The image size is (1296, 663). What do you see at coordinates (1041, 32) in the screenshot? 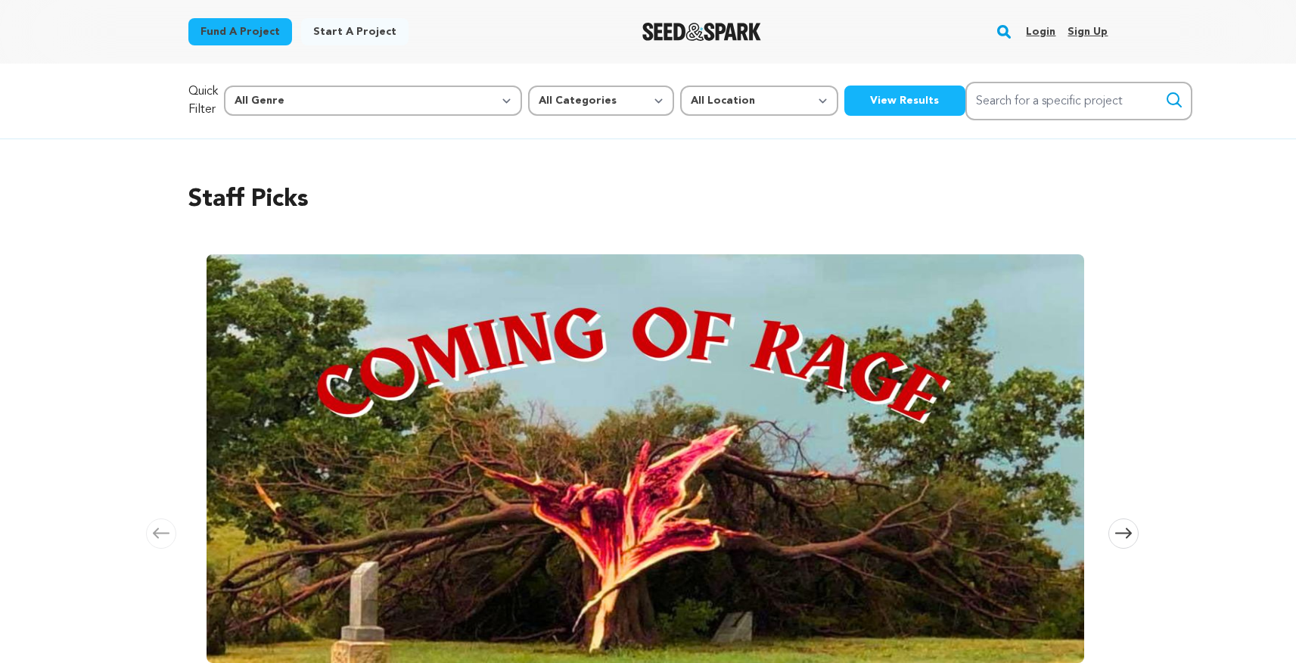
I see `a: Login` at bounding box center [1041, 32].